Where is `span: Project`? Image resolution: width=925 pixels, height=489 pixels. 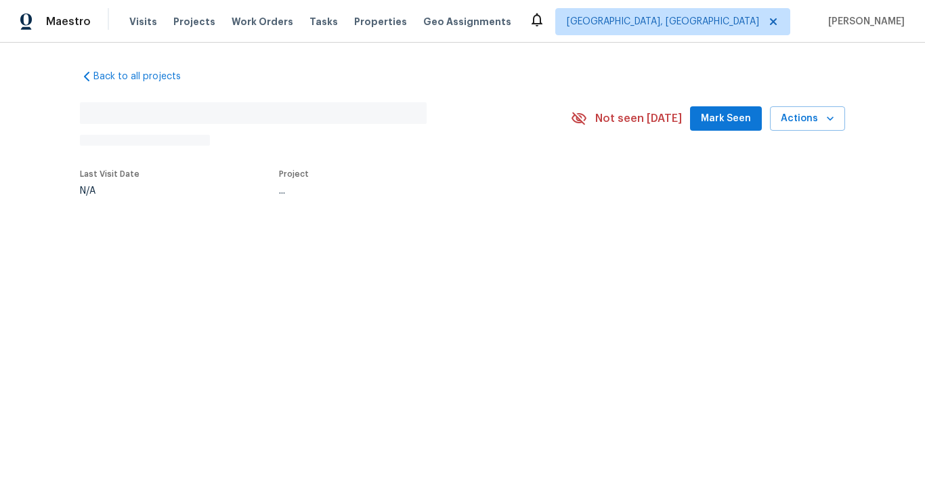
span: Project is located at coordinates (294, 174).